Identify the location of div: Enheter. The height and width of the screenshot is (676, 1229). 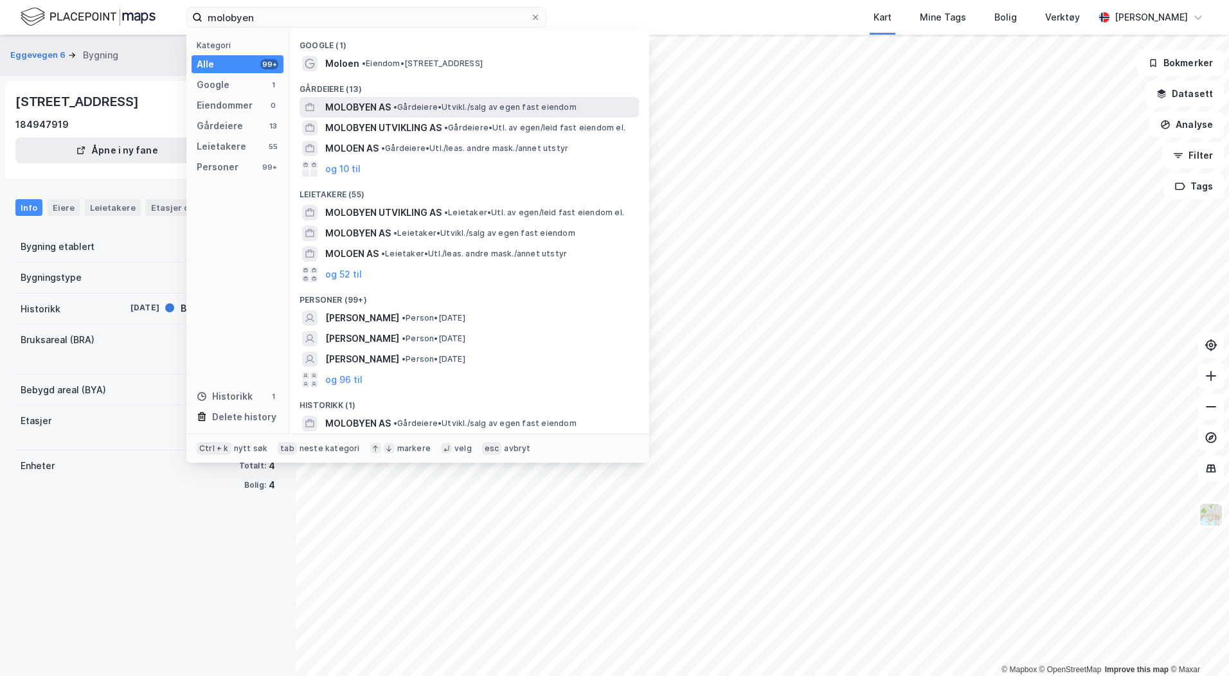
(37, 466).